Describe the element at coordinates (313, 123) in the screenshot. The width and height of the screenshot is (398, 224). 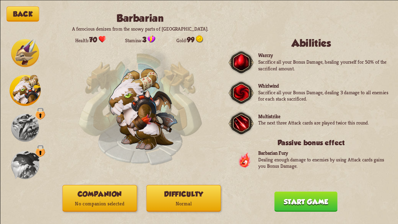
I see `p: The next three Attack cards are played twice this round.` at that location.